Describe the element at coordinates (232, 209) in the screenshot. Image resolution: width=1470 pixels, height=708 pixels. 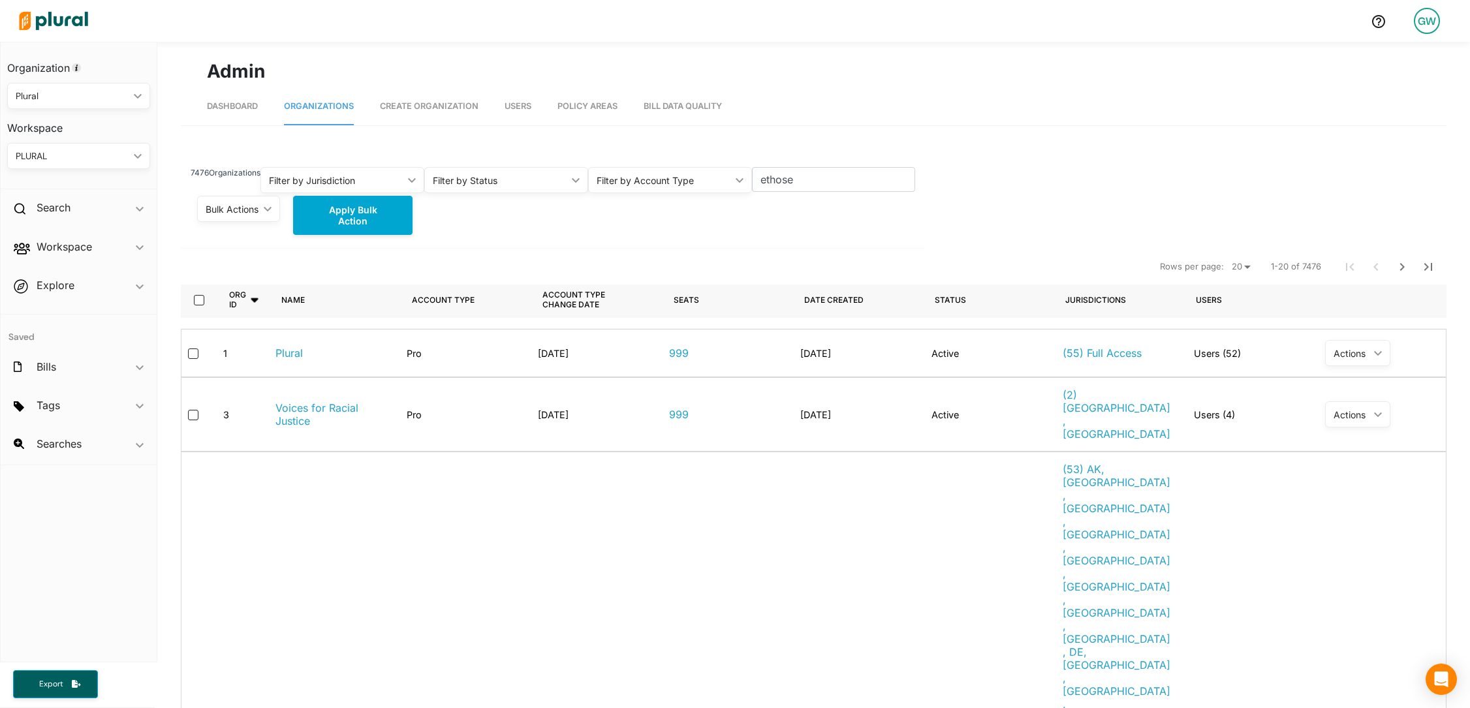
I see `div: Bulk Actions` at that location.